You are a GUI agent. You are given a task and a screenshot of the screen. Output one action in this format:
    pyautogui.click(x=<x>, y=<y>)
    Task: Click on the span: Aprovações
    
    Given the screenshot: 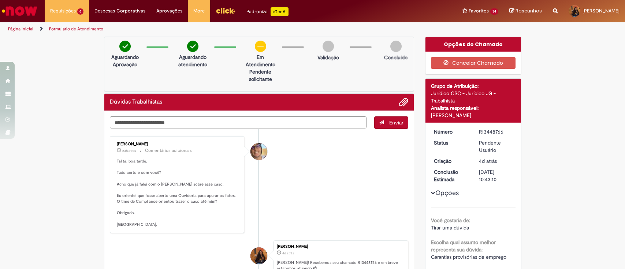 What is the action you would take?
    pyautogui.click(x=169, y=11)
    